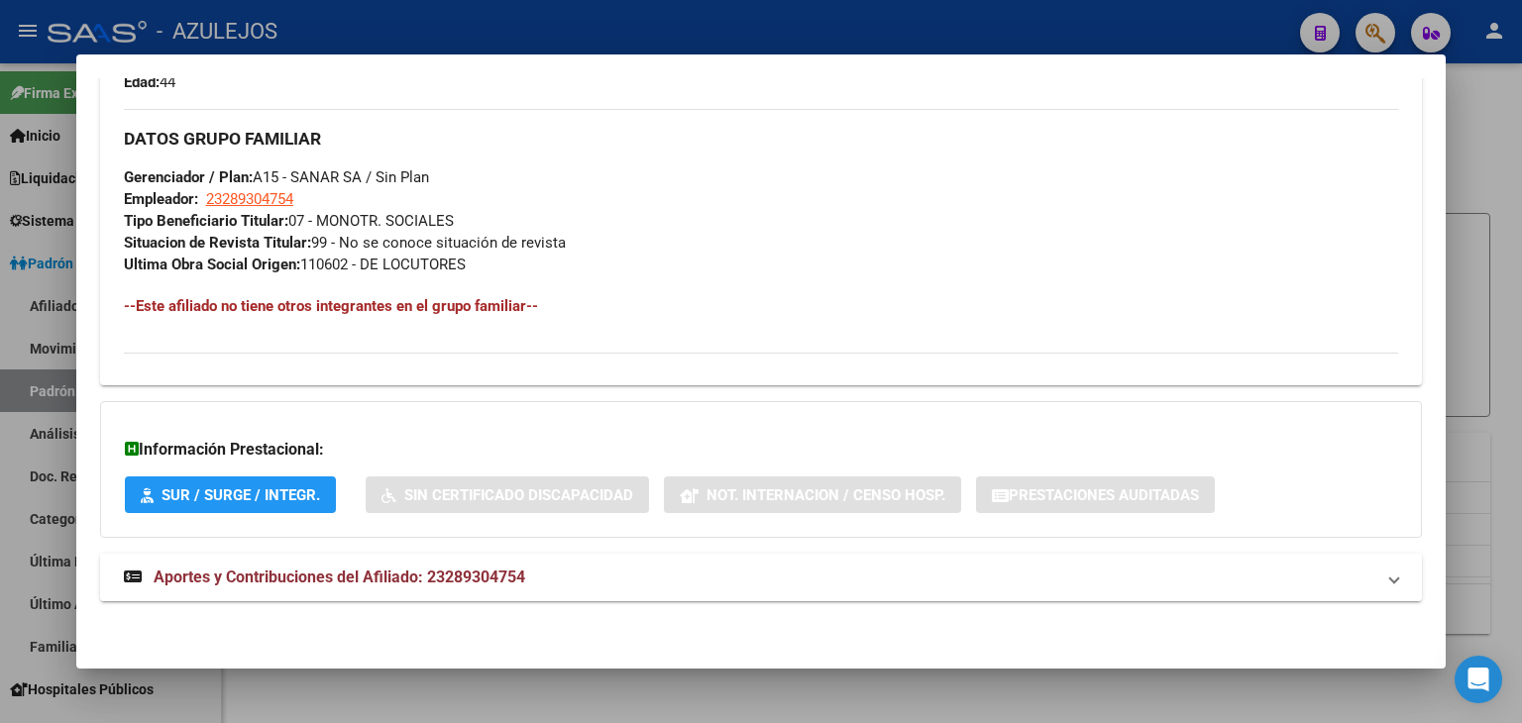 Image resolution: width=1522 pixels, height=723 pixels. I want to click on button: SUR / SURGE / INTEGR., so click(230, 494).